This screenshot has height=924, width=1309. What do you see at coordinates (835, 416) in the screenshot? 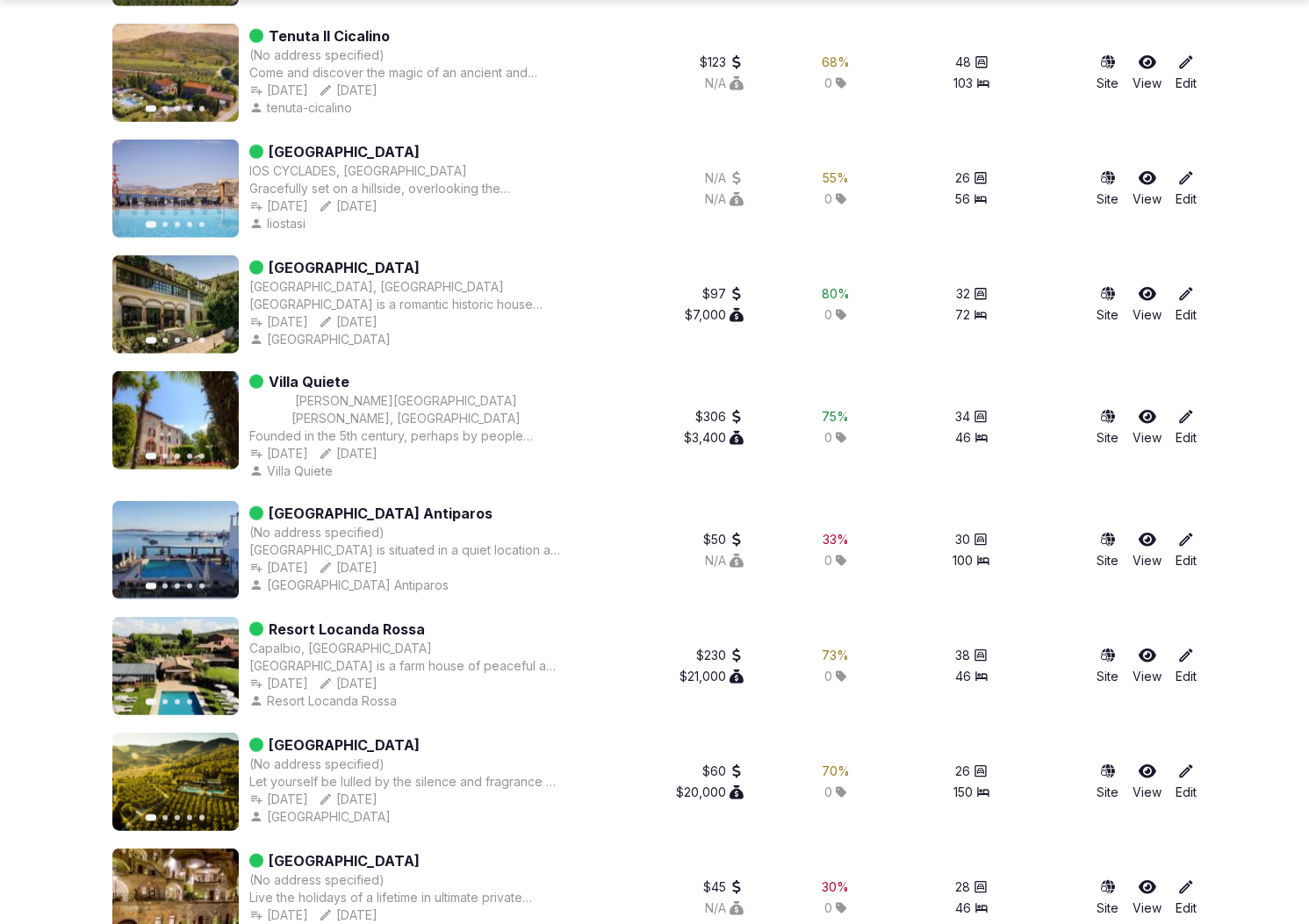
I see `button: 75%` at bounding box center [835, 416].